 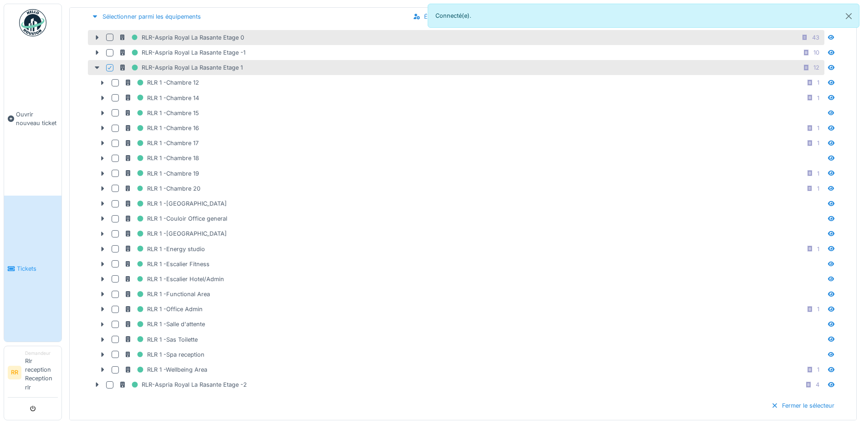 What do you see at coordinates (162, 113) in the screenshot?
I see `div: RLR 1 -Chambre 15` at bounding box center [162, 113].